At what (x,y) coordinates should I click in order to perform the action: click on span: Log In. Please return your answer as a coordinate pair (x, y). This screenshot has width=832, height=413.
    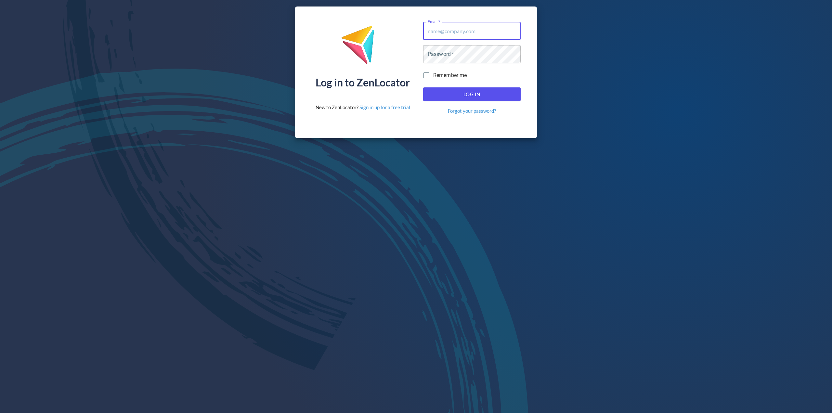
    Looking at the image, I should click on (472, 94).